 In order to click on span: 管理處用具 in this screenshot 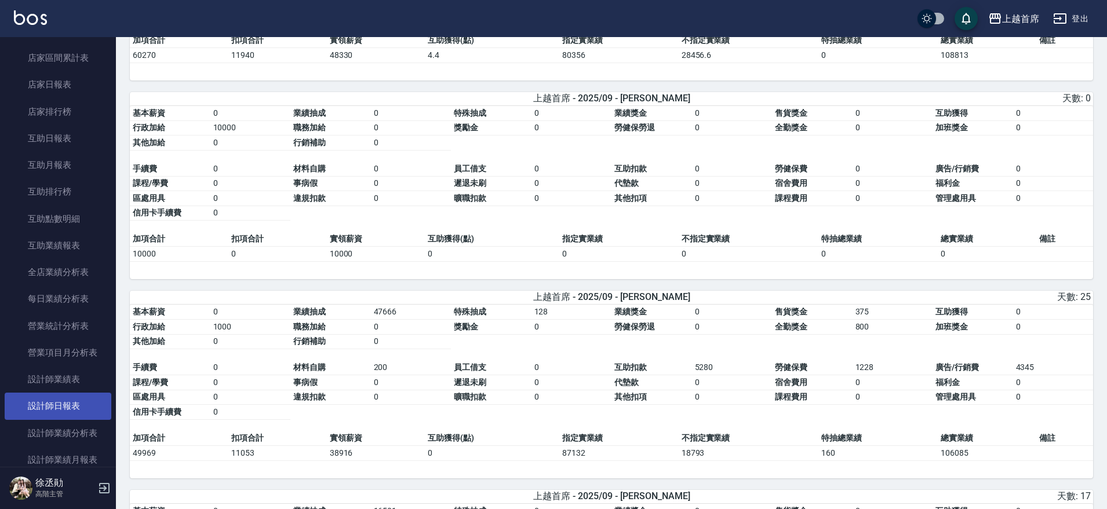, I will do `click(956, 397)`.